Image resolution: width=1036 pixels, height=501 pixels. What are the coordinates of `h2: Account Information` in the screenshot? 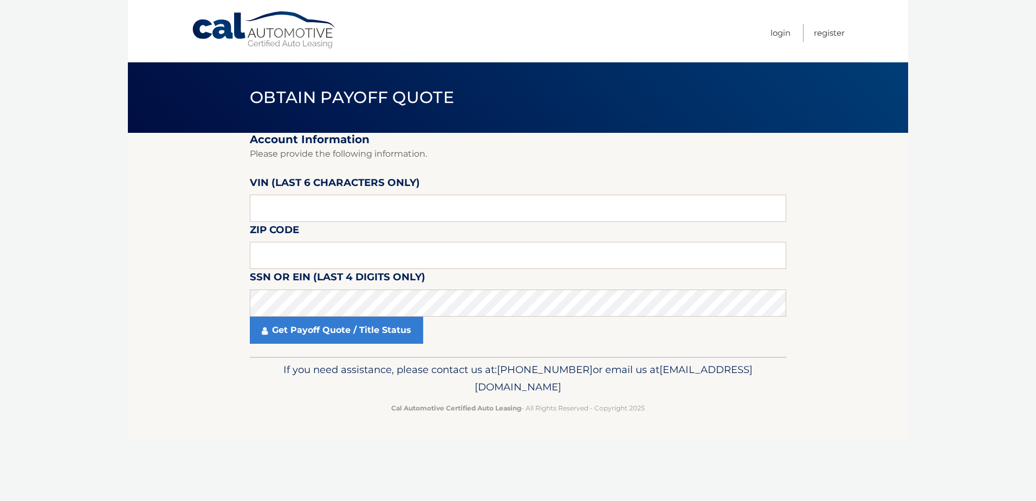 It's located at (518, 139).